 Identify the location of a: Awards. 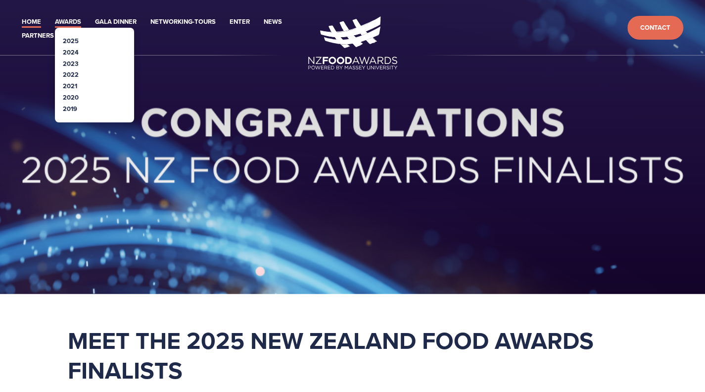
(68, 22).